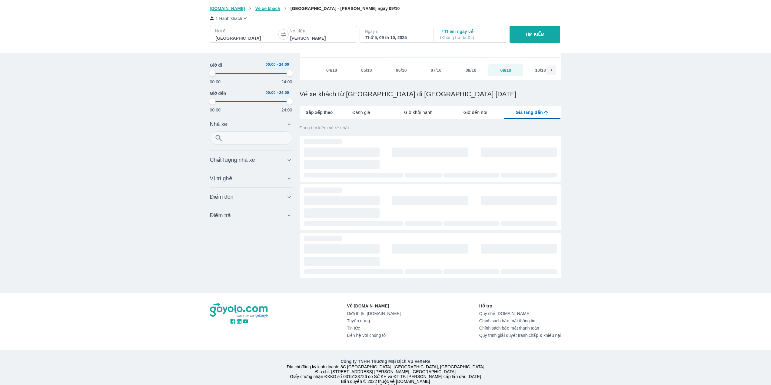  Describe the element at coordinates (239, 311) in the screenshot. I see `img: logo` at that location.